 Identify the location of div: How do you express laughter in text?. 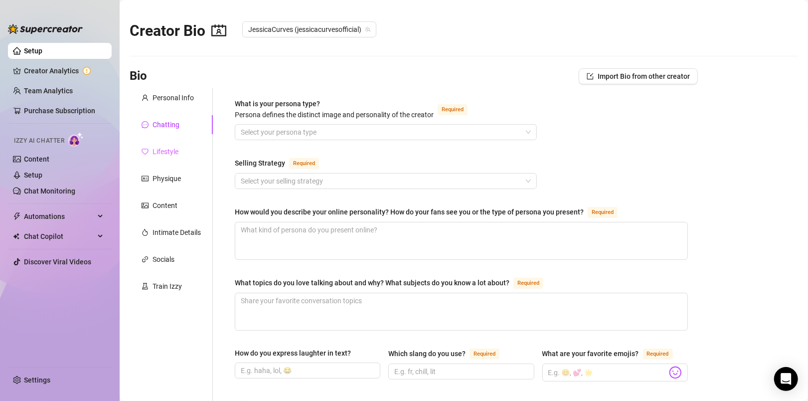
(293, 353).